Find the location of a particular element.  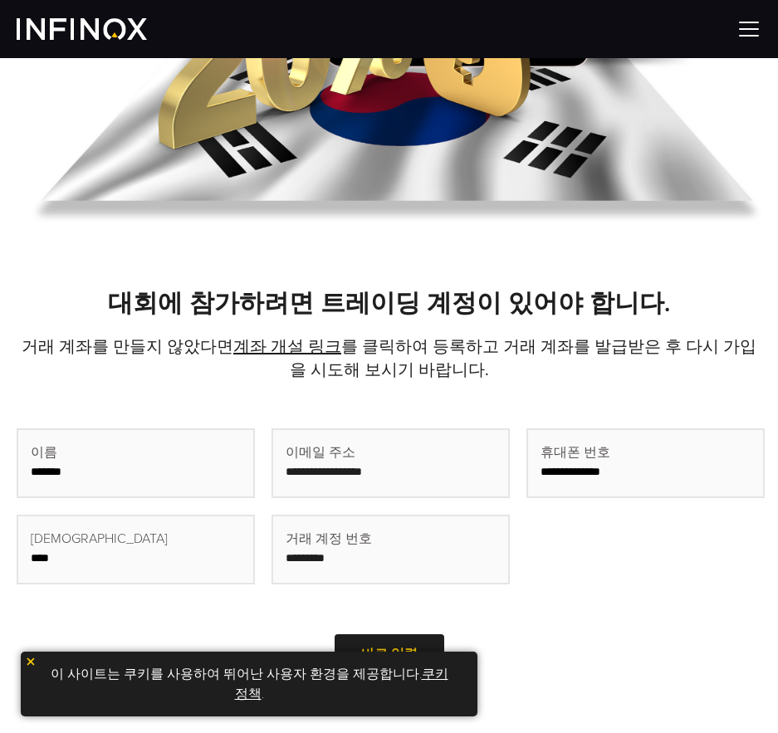

p: 이 사이트는 쿠키를 사용하여 뛰어난 사용자 환경을 제공합니다. . is located at coordinates (249, 684).